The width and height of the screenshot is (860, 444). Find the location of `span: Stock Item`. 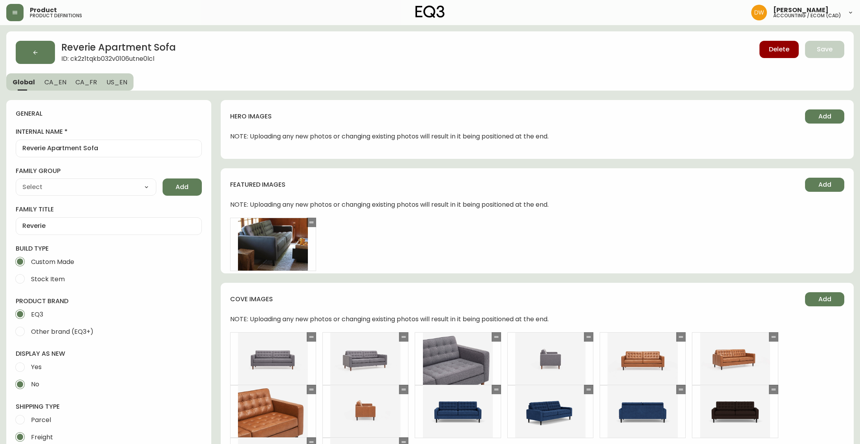

span: Stock Item is located at coordinates (48, 279).